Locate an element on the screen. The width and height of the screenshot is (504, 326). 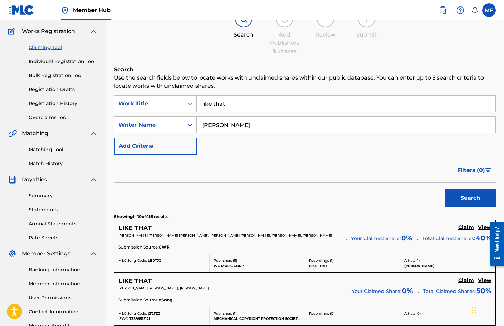
a: Annual Statements is located at coordinates (63, 223).